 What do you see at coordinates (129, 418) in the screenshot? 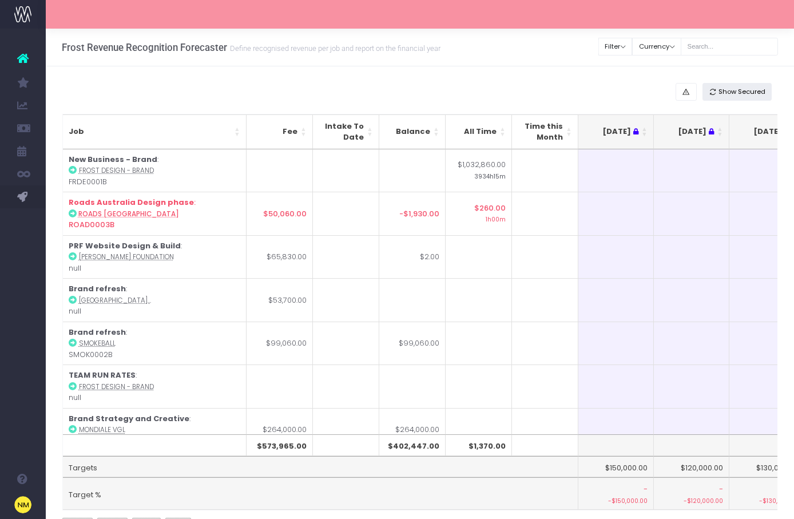
I see `strong: Brand Strategy and Creative` at bounding box center [129, 418].